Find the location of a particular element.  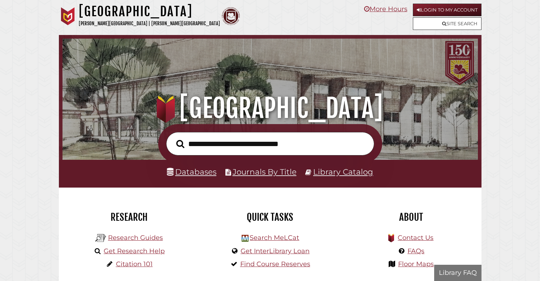

a: Databases is located at coordinates (191, 172).